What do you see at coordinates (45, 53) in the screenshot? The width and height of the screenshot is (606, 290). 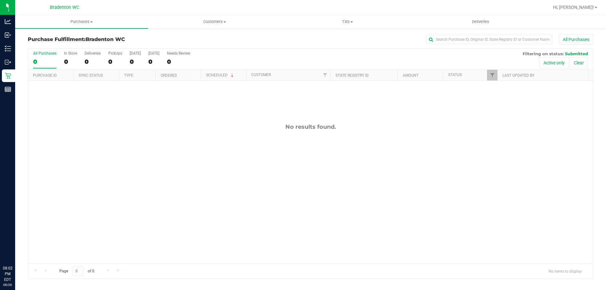 I see `div: All Purchases` at bounding box center [45, 53].